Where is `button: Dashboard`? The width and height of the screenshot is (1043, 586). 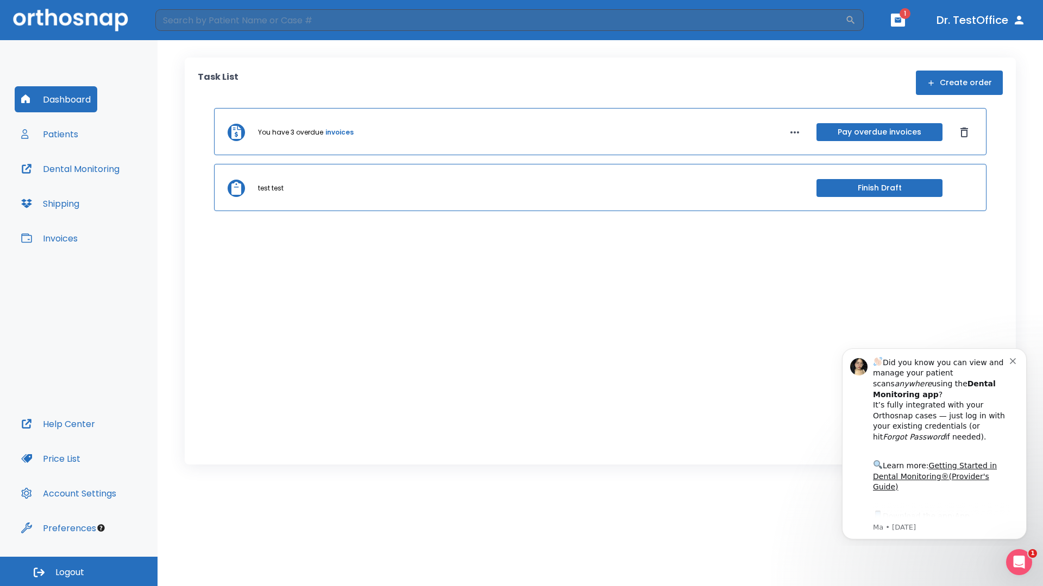 button: Dashboard is located at coordinates (56, 99).